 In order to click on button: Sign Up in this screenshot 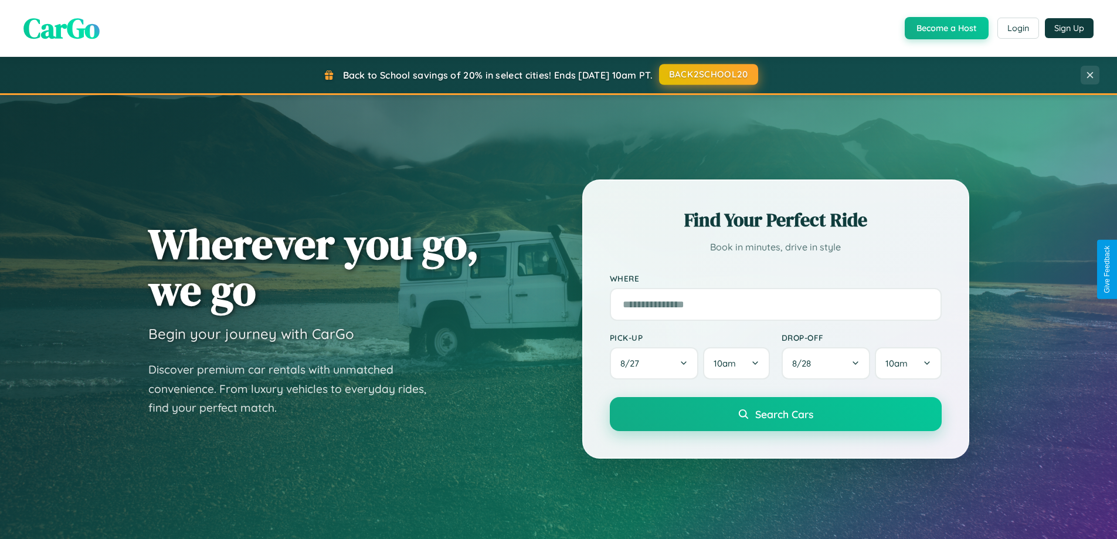, I will do `click(1069, 28)`.